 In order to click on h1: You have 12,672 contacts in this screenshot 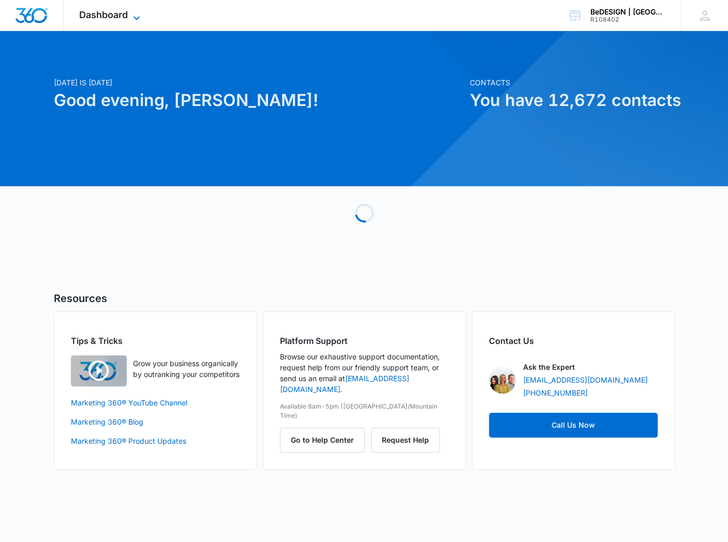, I will do `click(572, 100)`.